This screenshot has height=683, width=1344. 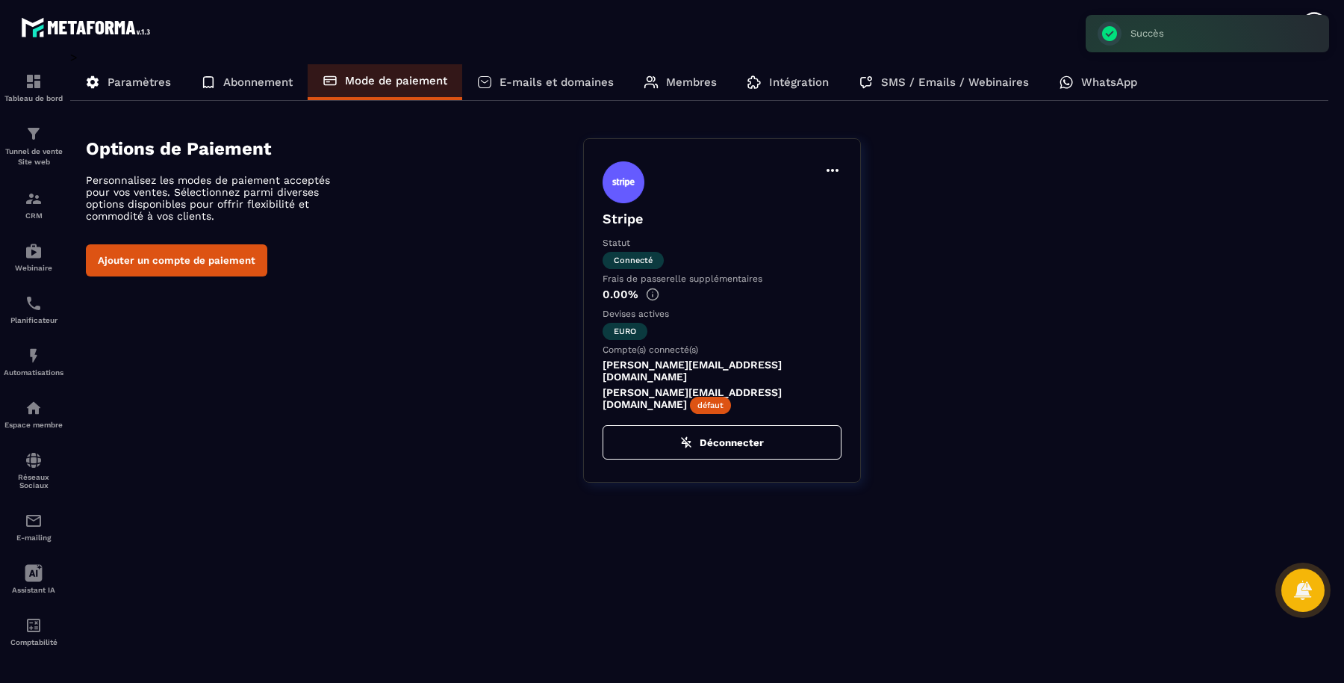 I want to click on a: automationsautomationsEspace membre, so click(x=34, y=414).